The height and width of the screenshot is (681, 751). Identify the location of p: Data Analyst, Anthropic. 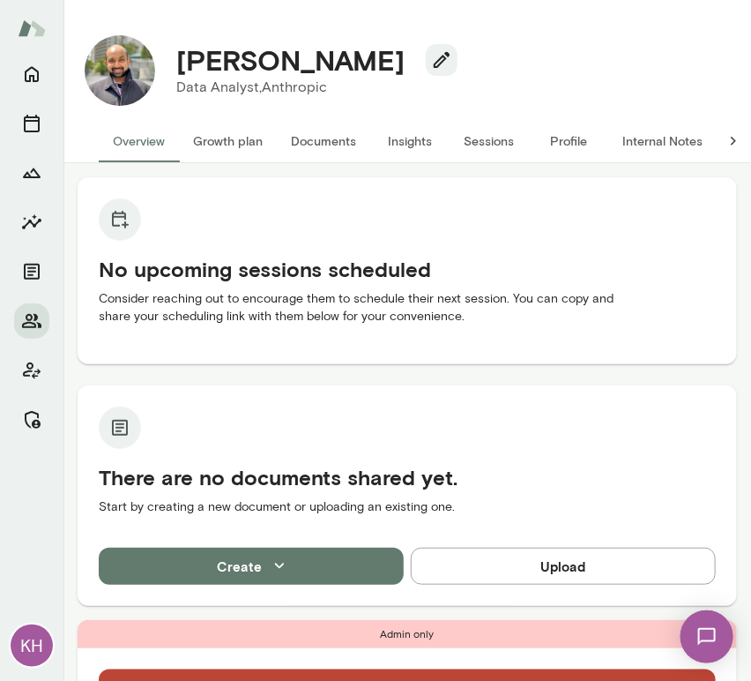
(309, 87).